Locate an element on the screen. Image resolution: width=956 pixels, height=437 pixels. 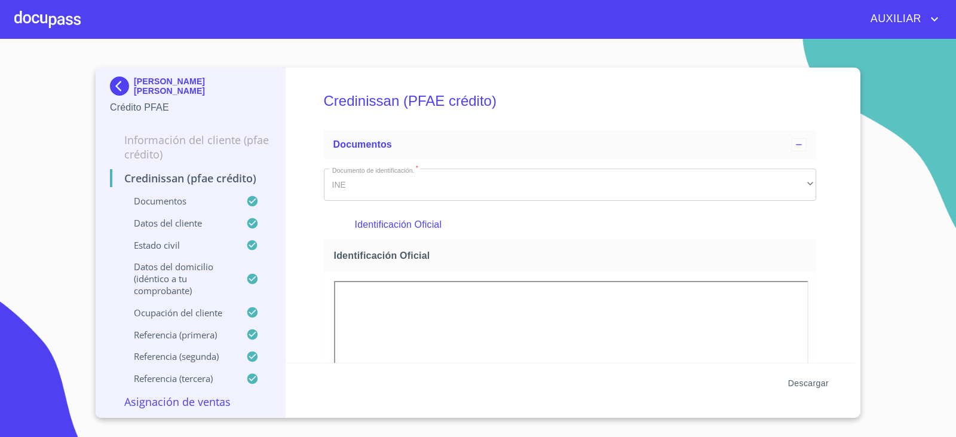
div: Documentos is located at coordinates (570, 145).